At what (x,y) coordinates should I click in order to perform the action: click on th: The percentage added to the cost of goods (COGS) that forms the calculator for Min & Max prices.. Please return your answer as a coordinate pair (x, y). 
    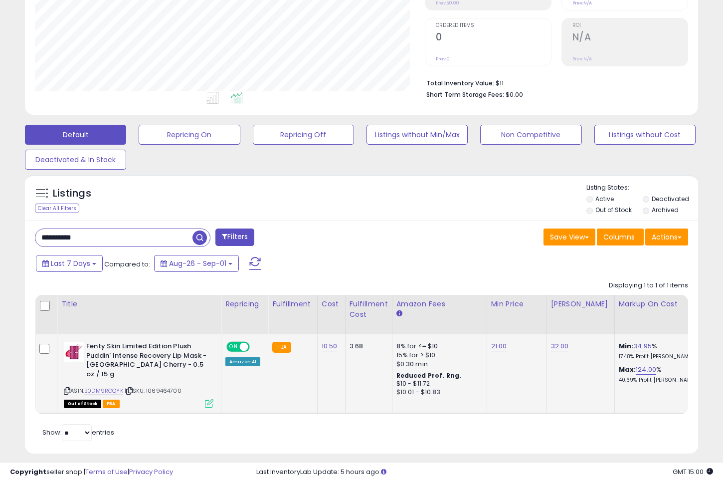
    Looking at the image, I should click on (662, 314).